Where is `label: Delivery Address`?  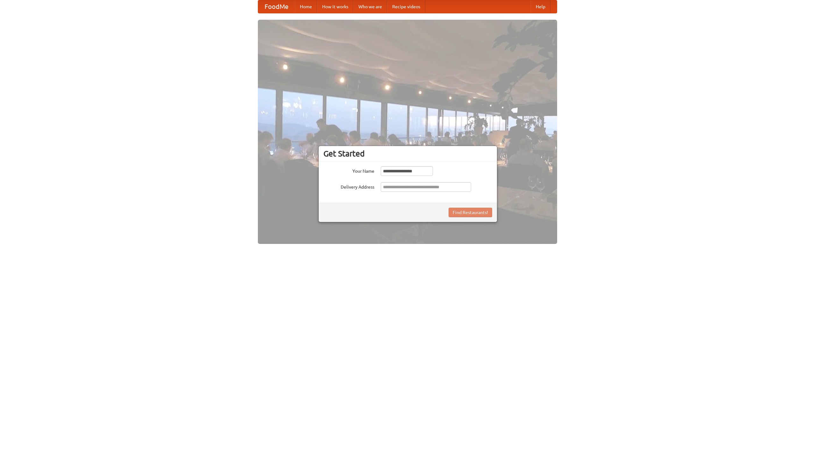
label: Delivery Address is located at coordinates (349, 186).